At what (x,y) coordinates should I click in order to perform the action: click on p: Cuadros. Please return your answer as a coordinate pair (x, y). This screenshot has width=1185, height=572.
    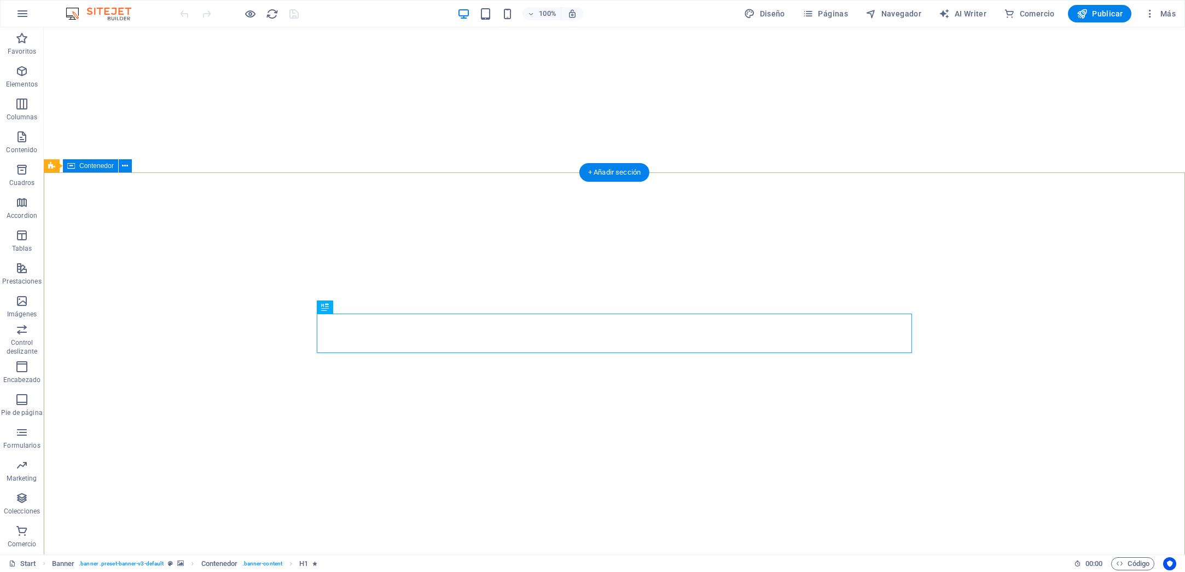
    Looking at the image, I should click on (22, 183).